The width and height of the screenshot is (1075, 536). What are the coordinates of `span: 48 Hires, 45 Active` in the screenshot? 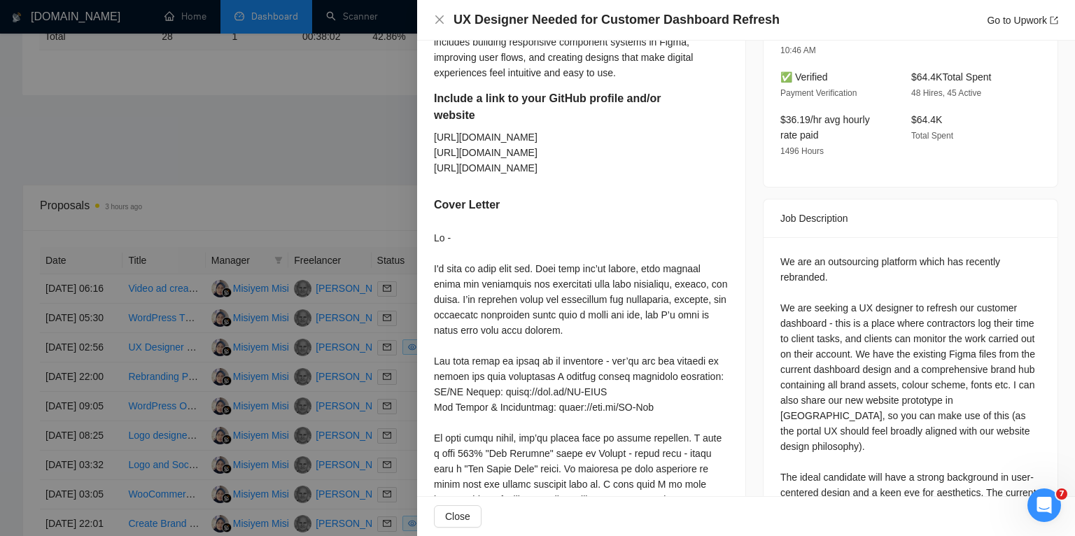 It's located at (946, 93).